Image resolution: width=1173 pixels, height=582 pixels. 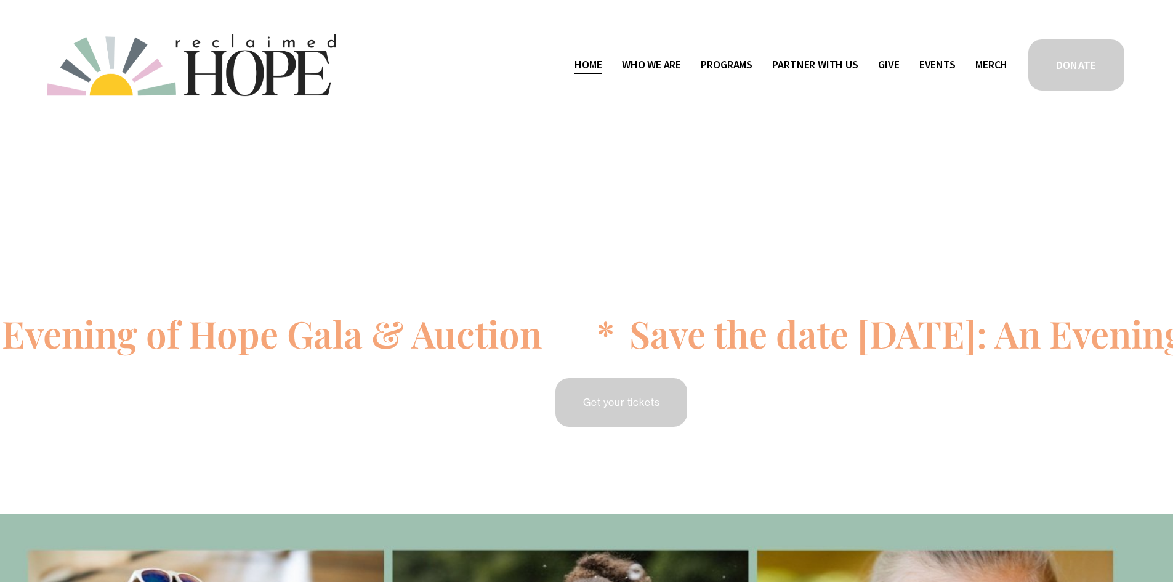 What do you see at coordinates (814, 65) in the screenshot?
I see `span: Partner With Us` at bounding box center [814, 65].